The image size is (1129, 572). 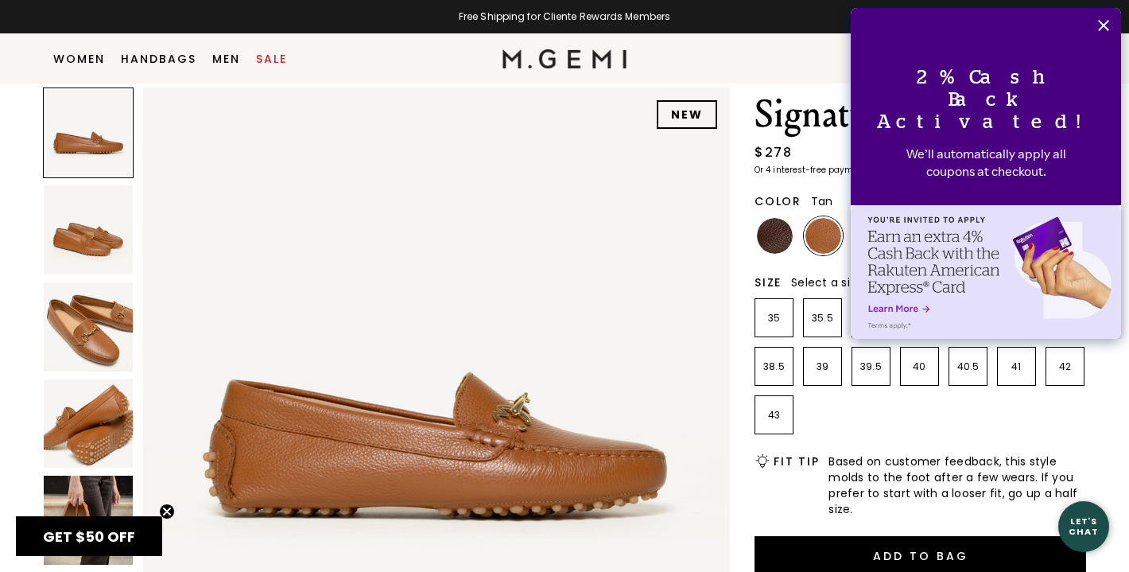 What do you see at coordinates (768, 282) in the screenshot?
I see `h2: Size` at bounding box center [768, 282].